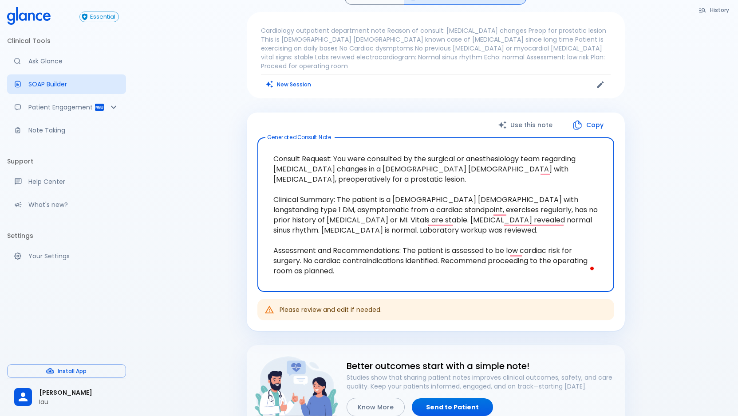 The width and height of the screenshot is (738, 416). What do you see at coordinates (67, 182) in the screenshot?
I see `a: Get help from our support team` at bounding box center [67, 182].